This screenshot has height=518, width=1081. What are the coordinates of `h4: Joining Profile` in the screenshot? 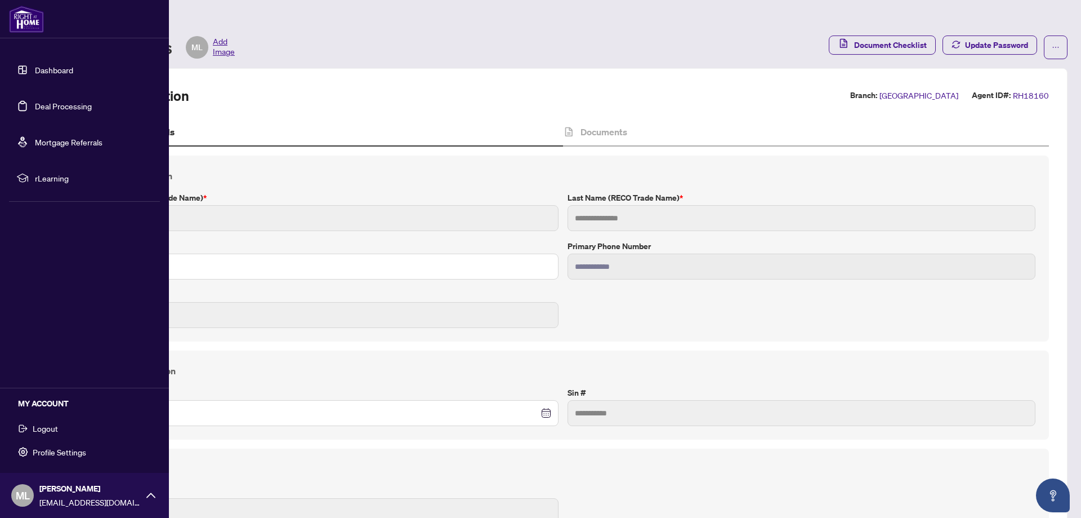 It's located at (563, 469).